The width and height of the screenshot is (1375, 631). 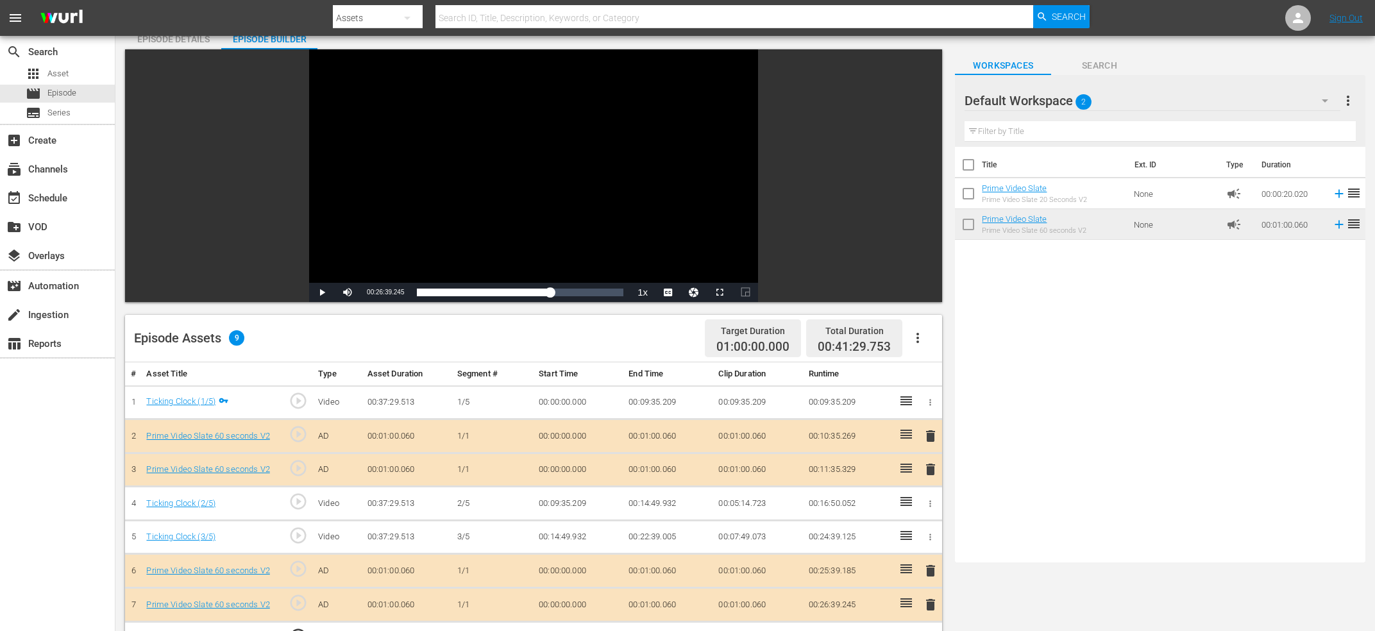 What do you see at coordinates (520, 293) in the screenshot?
I see `div: Progress Bar` at bounding box center [520, 293].